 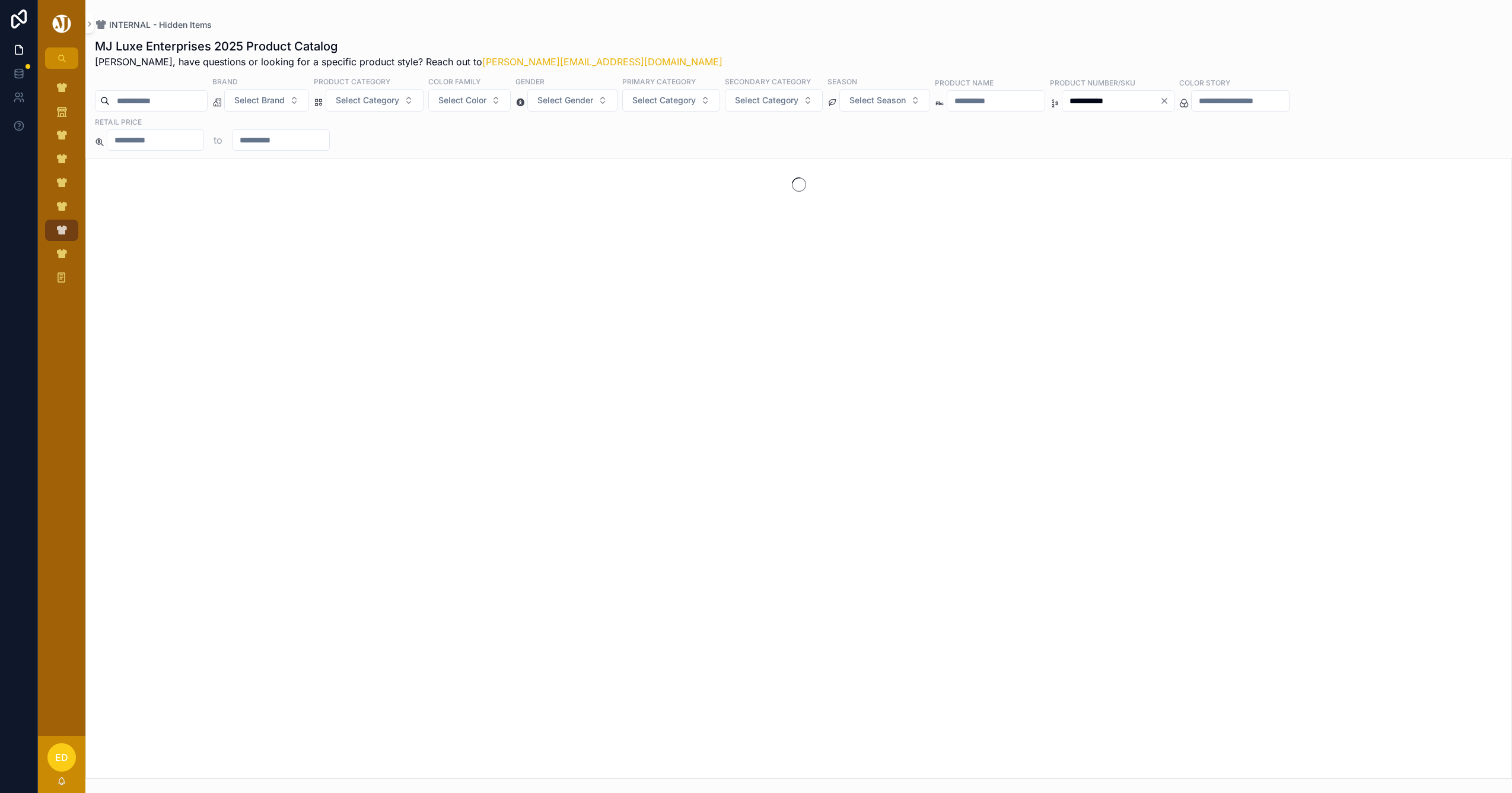 What do you see at coordinates (454, 81) in the screenshot?
I see `label: Color Family` at bounding box center [454, 81].